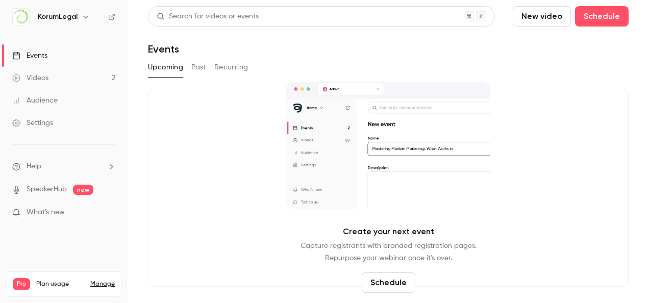 The height and width of the screenshot is (303, 649). I want to click on li: help-dropdown-opener, so click(64, 166).